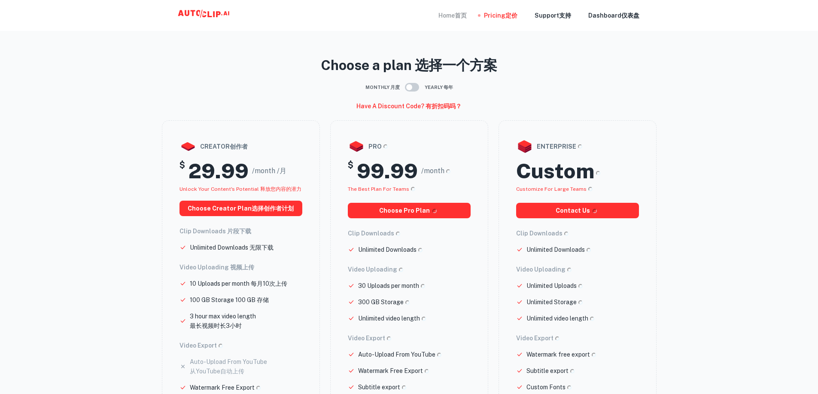 This screenshot has height=394, width=818. What do you see at coordinates (409, 106) in the screenshot?
I see `h6: Have a discount code?` at bounding box center [409, 106].